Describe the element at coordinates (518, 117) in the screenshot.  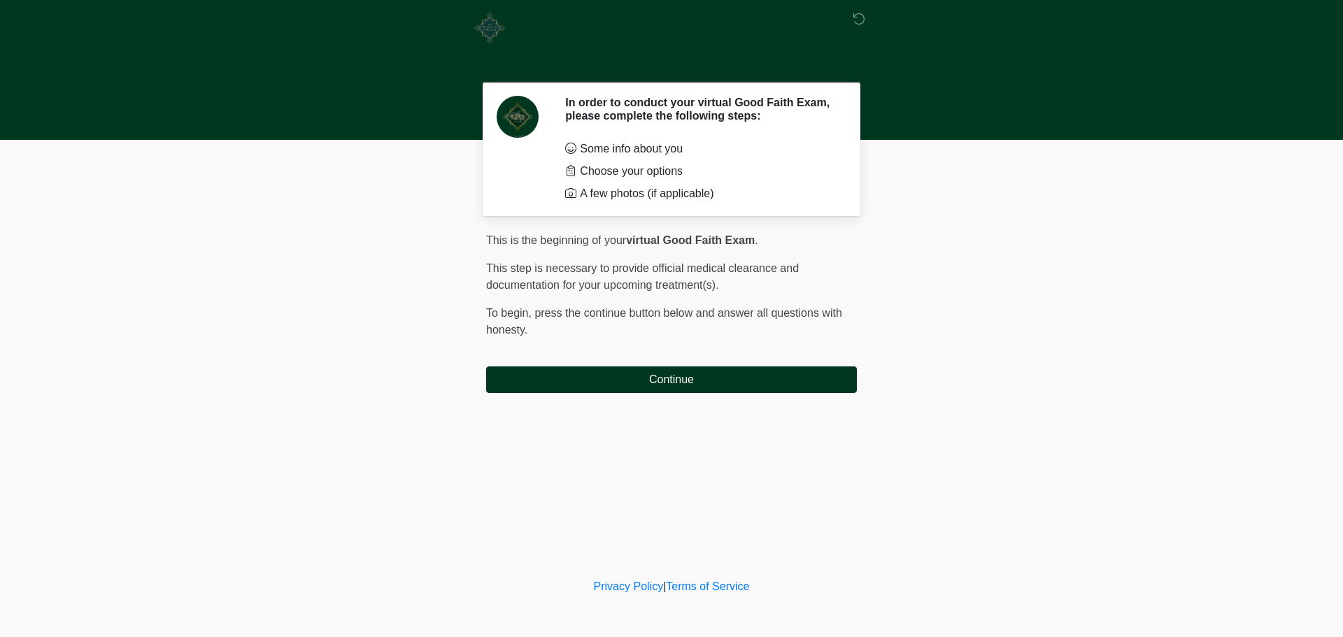
I see `img: Agent Avatar` at that location.